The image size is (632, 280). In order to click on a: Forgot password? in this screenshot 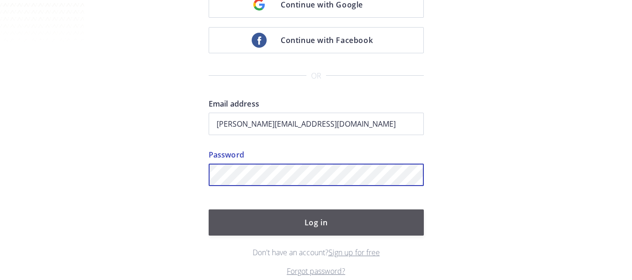, I will do `click(316, 271)`.